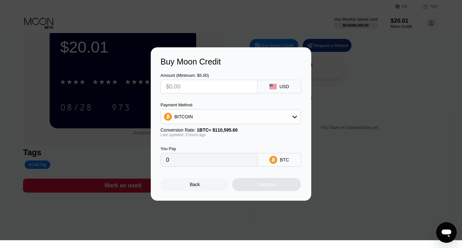 The width and height of the screenshot is (462, 248). Describe the element at coordinates (209, 75) in the screenshot. I see `div: Amount (Minimum: $5.00)` at that location.